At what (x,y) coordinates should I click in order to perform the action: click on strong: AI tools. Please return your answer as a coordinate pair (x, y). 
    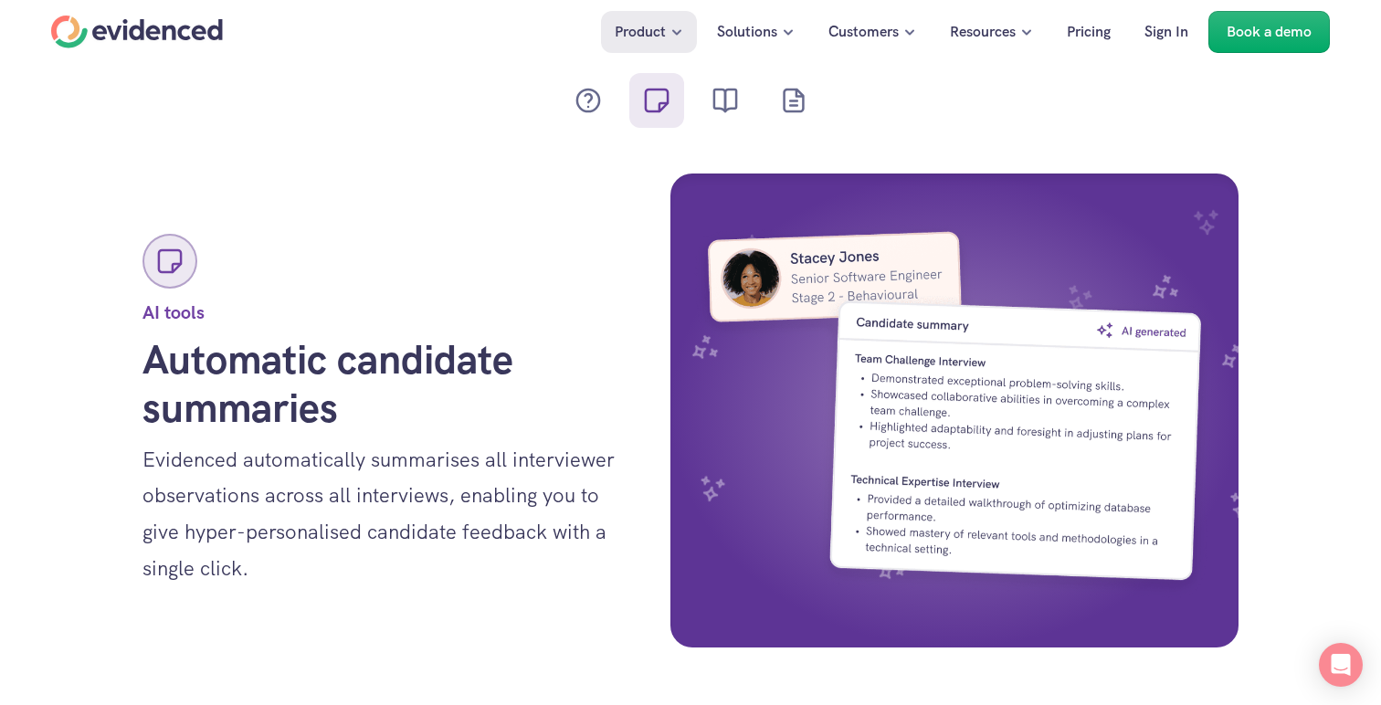
    Looking at the image, I should click on (174, 312).